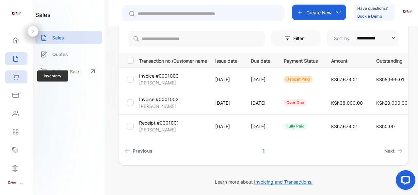 The width and height of the screenshot is (418, 195). What do you see at coordinates (69, 38) in the screenshot?
I see `a: Sales` at bounding box center [69, 38].